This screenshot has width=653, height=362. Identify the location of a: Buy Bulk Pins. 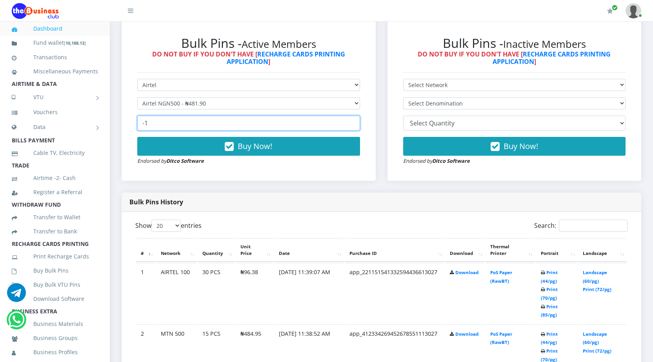
(55, 271).